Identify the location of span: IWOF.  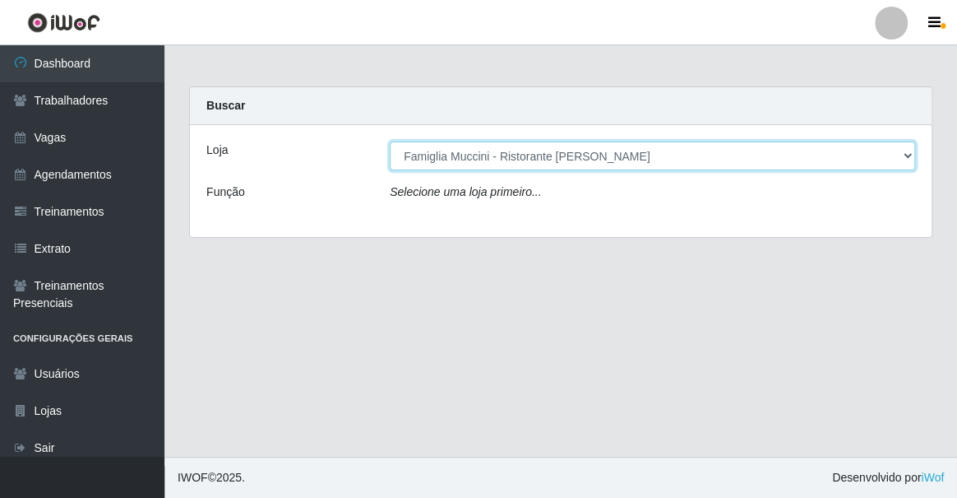
(192, 477).